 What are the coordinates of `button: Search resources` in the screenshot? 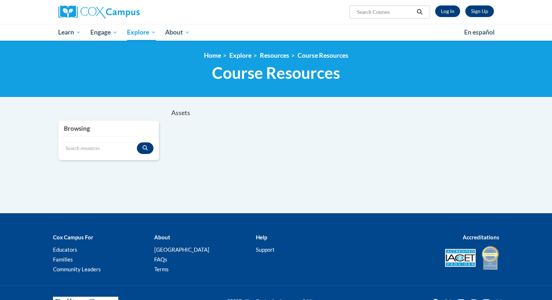 It's located at (145, 148).